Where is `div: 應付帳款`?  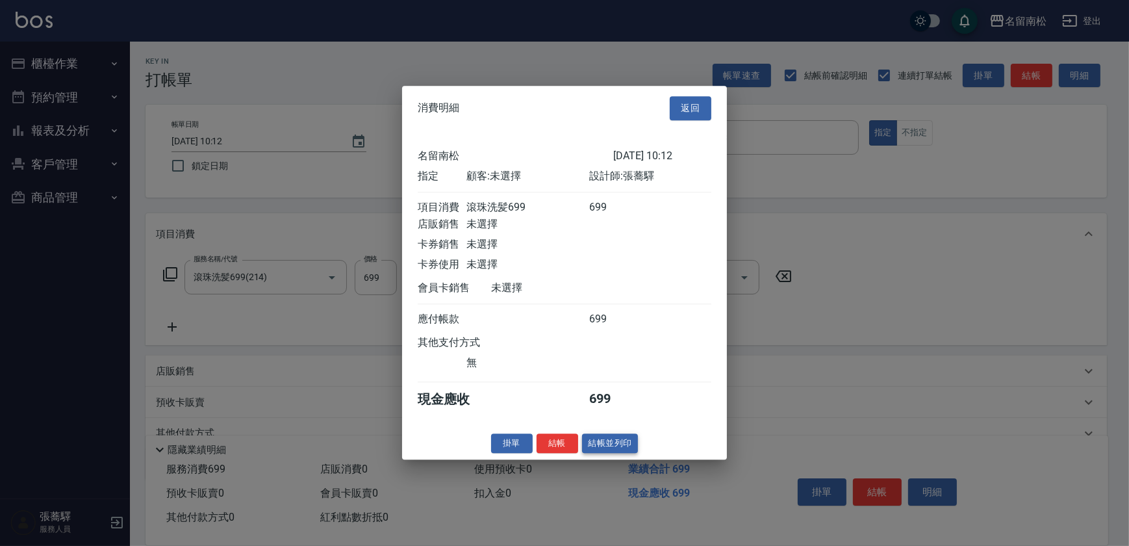
div: 應付帳款 is located at coordinates (442, 319).